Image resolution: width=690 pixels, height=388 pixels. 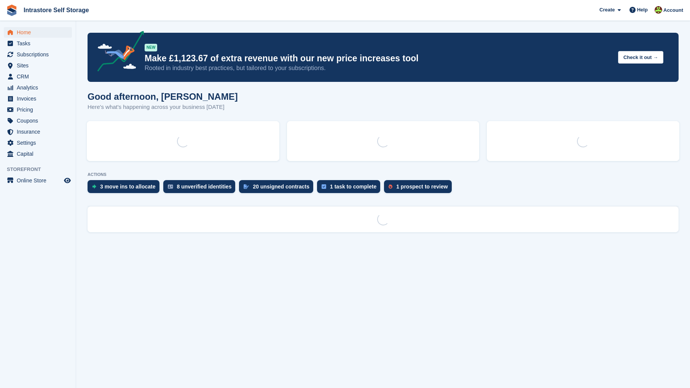 What do you see at coordinates (659, 10) in the screenshot?
I see `img: Emily Clark` at bounding box center [659, 10].